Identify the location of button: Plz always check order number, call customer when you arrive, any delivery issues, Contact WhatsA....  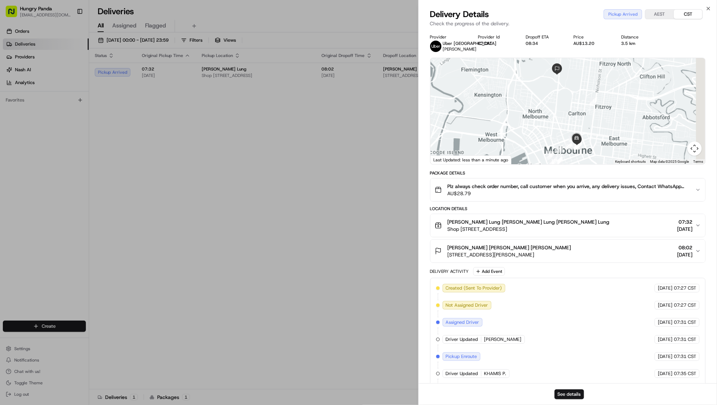
(568, 190).